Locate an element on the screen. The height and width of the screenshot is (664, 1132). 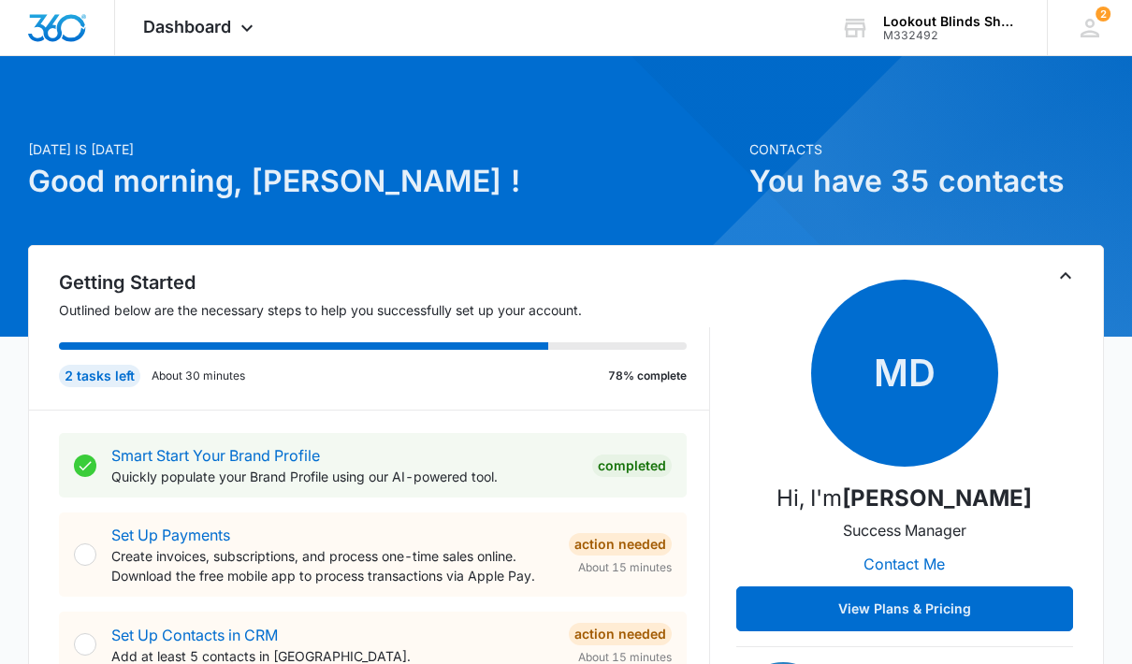
span: MD is located at coordinates (905, 373).